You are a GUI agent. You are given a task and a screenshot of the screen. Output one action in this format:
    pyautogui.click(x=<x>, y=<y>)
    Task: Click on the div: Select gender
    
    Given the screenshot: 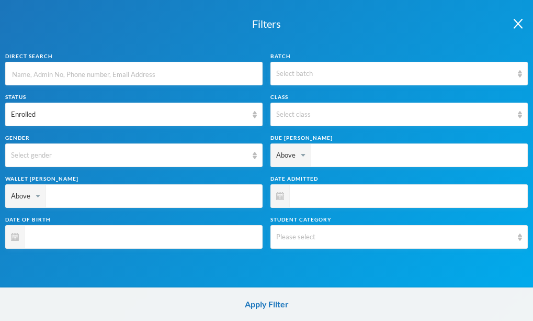 What is the action you would take?
    pyautogui.click(x=129, y=155)
    